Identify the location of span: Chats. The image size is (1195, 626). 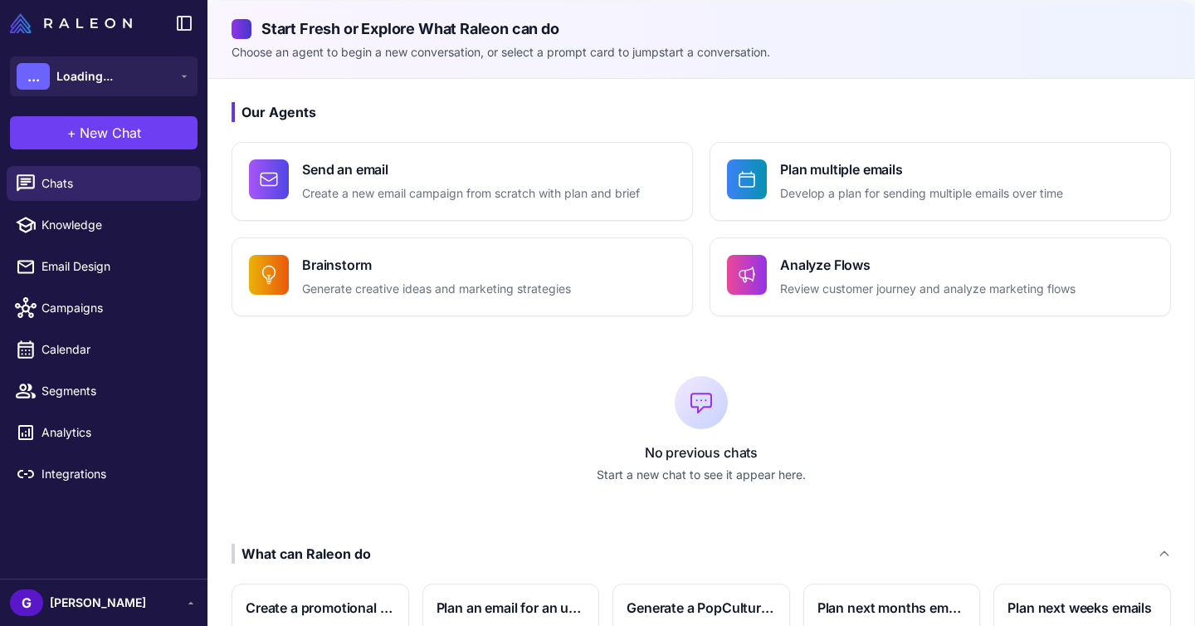
(115, 183).